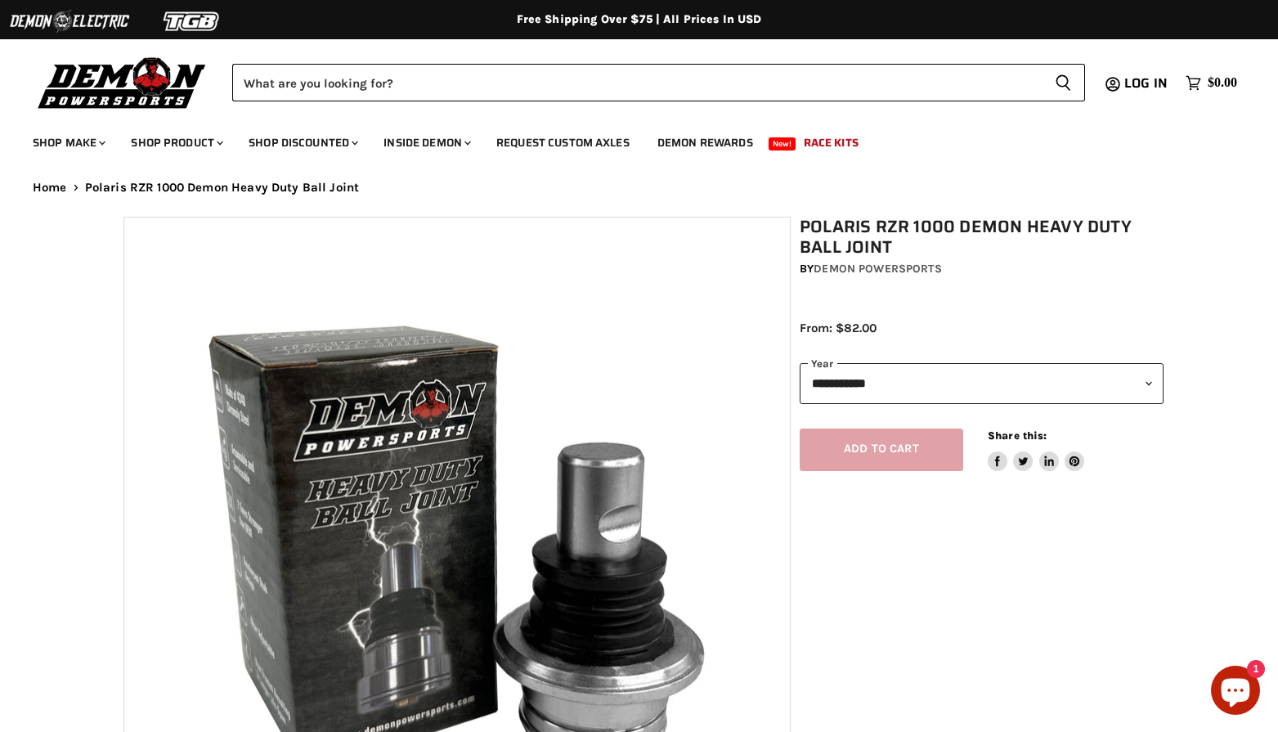 The height and width of the screenshot is (732, 1278). I want to click on a: Home, so click(50, 187).